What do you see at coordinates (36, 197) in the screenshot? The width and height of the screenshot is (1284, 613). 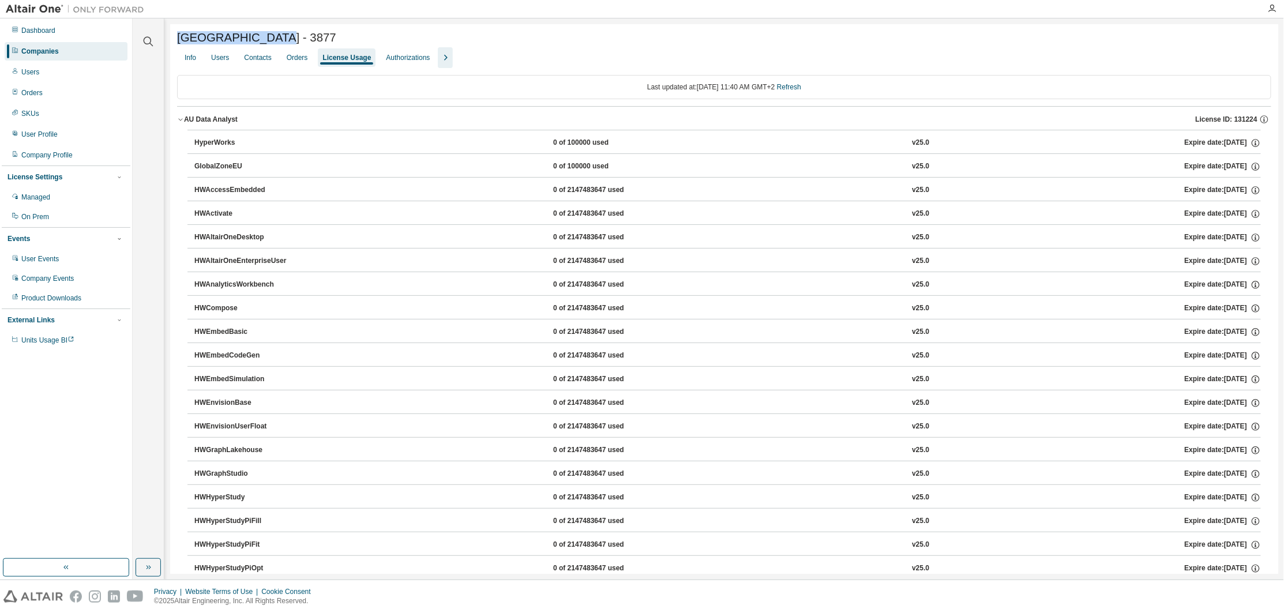 I see `div: Managed` at bounding box center [36, 197].